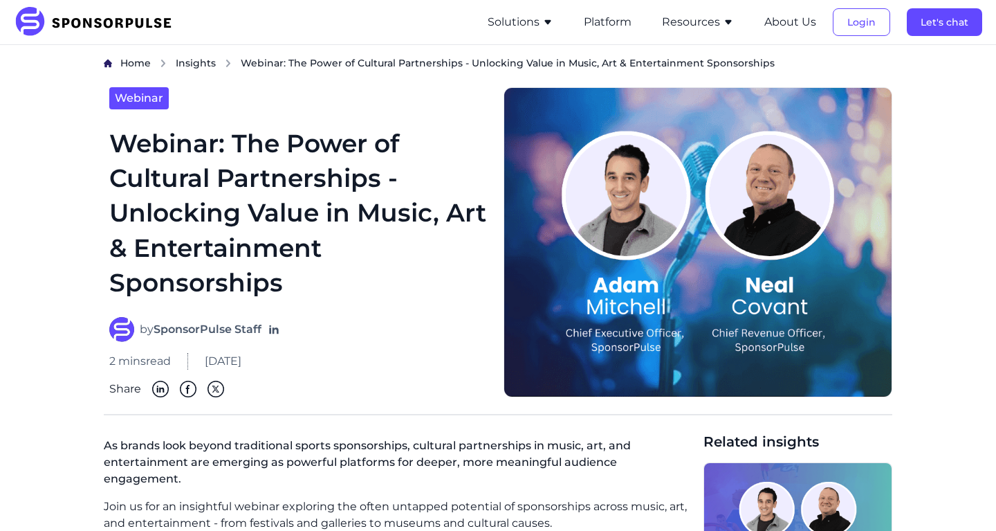  I want to click on span: Home, so click(136, 63).